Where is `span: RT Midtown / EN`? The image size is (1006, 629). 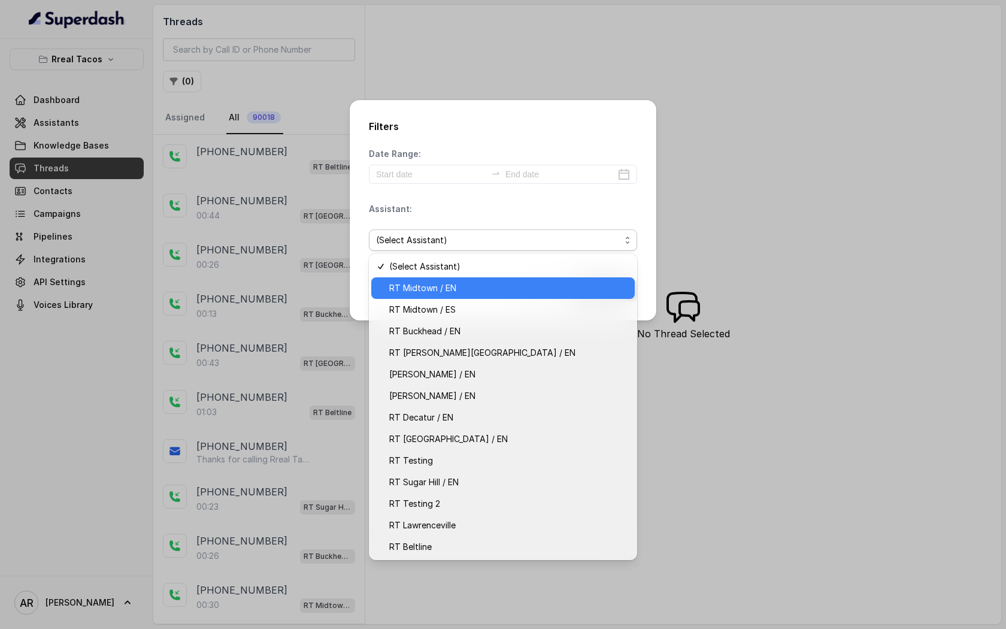 span: RT Midtown / EN is located at coordinates (508, 288).